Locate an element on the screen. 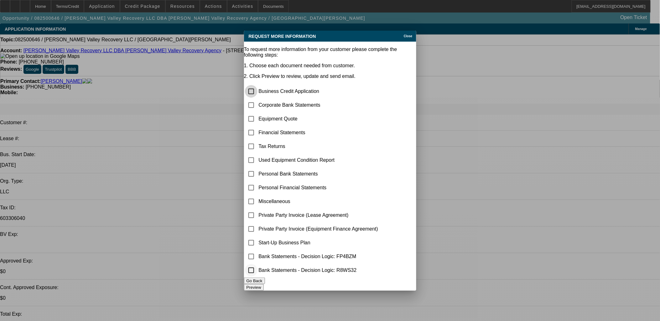 The height and width of the screenshot is (321, 660). td: Corporate Bank Statements is located at coordinates (318, 105).